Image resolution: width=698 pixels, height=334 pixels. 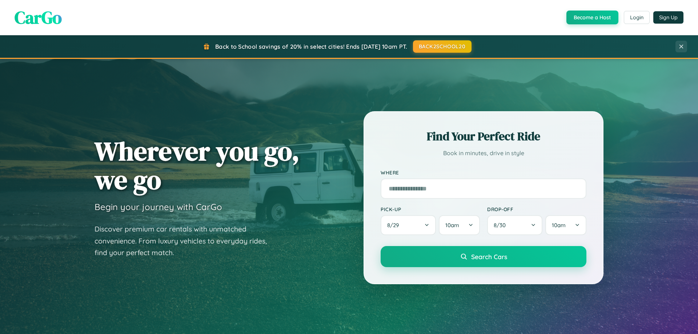 What do you see at coordinates (185, 241) in the screenshot?
I see `p: Discover premium car rentals with unmatched convenience. From luxury vehicles to everyday rides, ...` at bounding box center [185, 241].